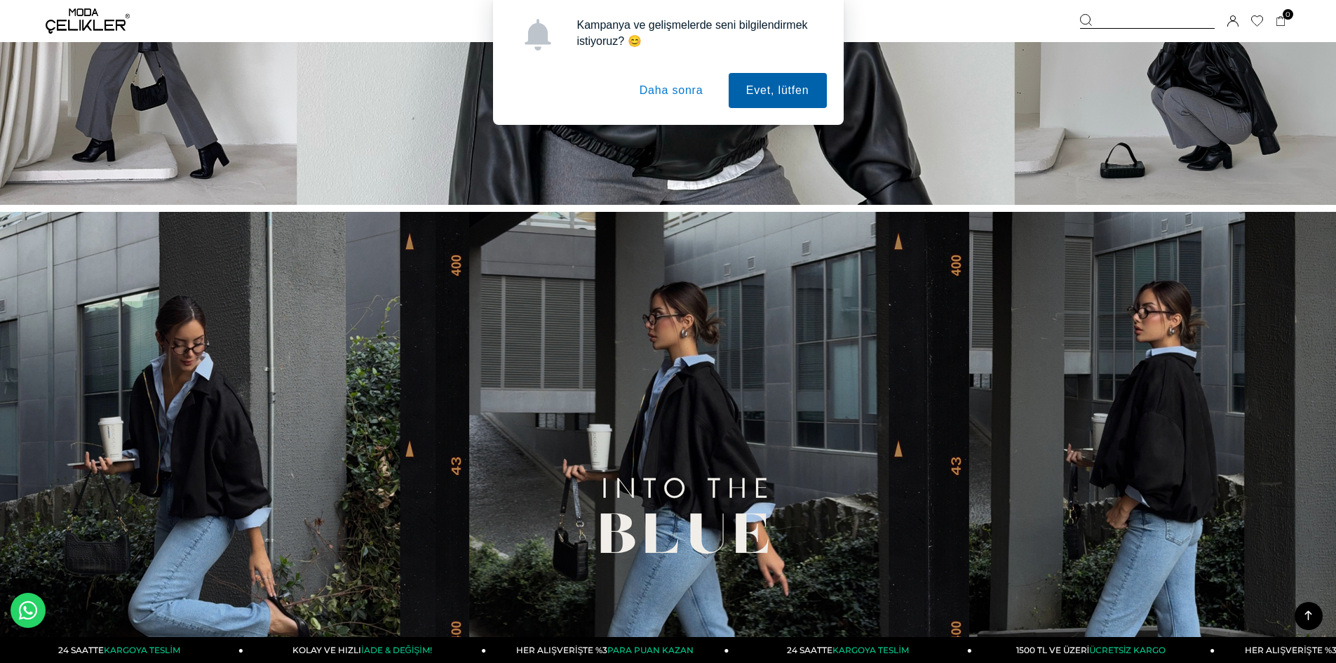  I want to click on a: KOLAY VE HIZLIİADE & DEĞİŞİM!, so click(365, 650).